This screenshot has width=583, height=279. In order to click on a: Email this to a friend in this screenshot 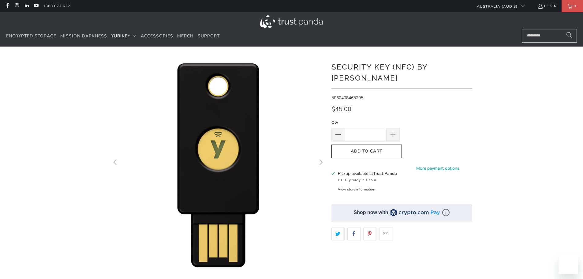, I will do `click(385, 234)`.